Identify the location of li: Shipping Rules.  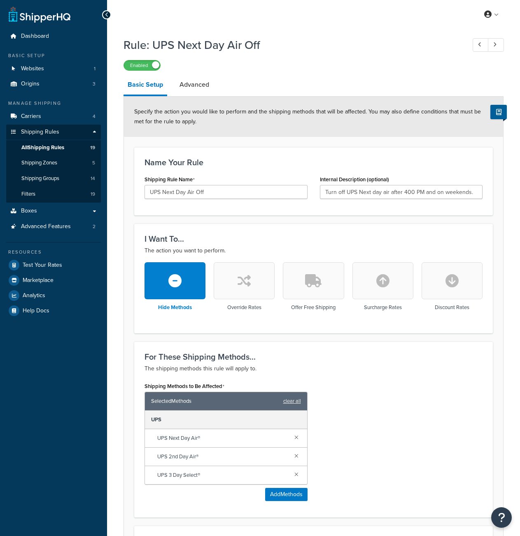
(53, 164).